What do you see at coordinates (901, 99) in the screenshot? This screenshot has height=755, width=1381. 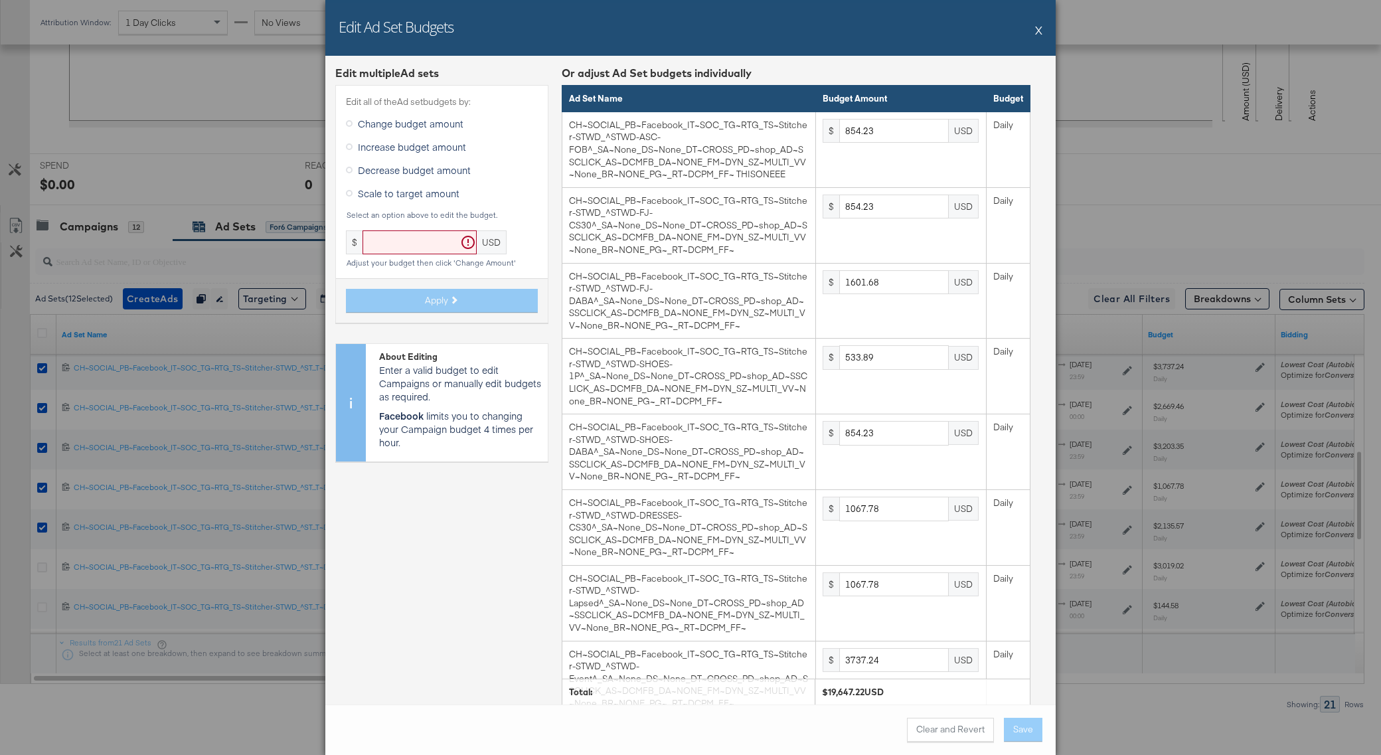 I see `th: Budget Amount` at bounding box center [901, 99].